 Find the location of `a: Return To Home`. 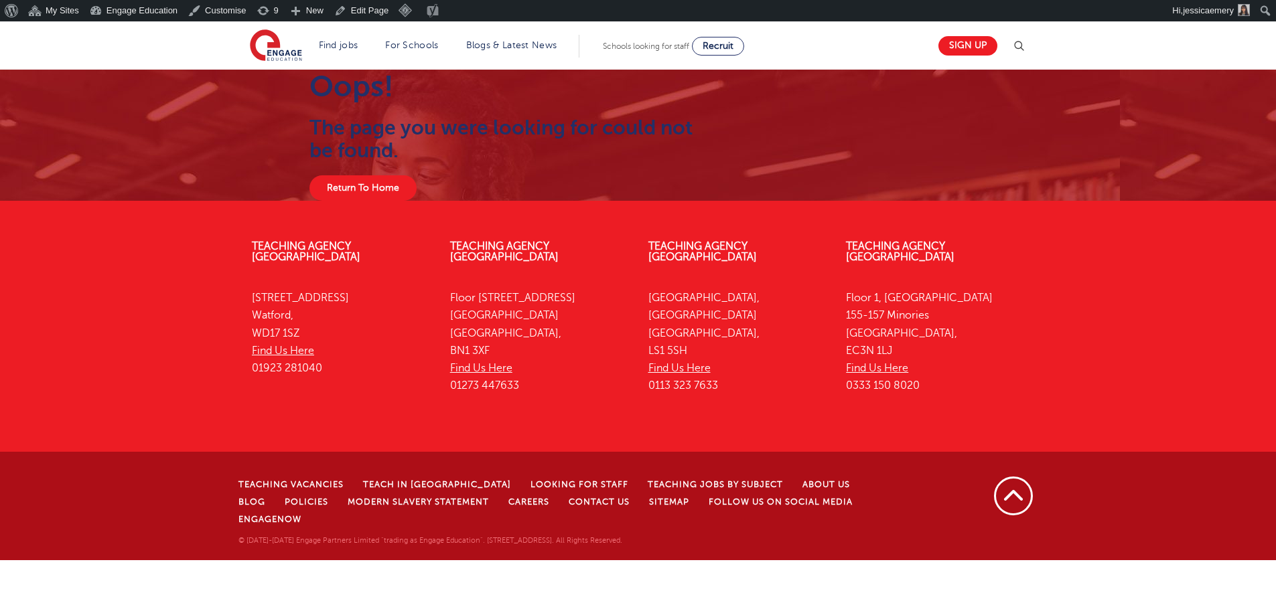

a: Return To Home is located at coordinates (363, 188).